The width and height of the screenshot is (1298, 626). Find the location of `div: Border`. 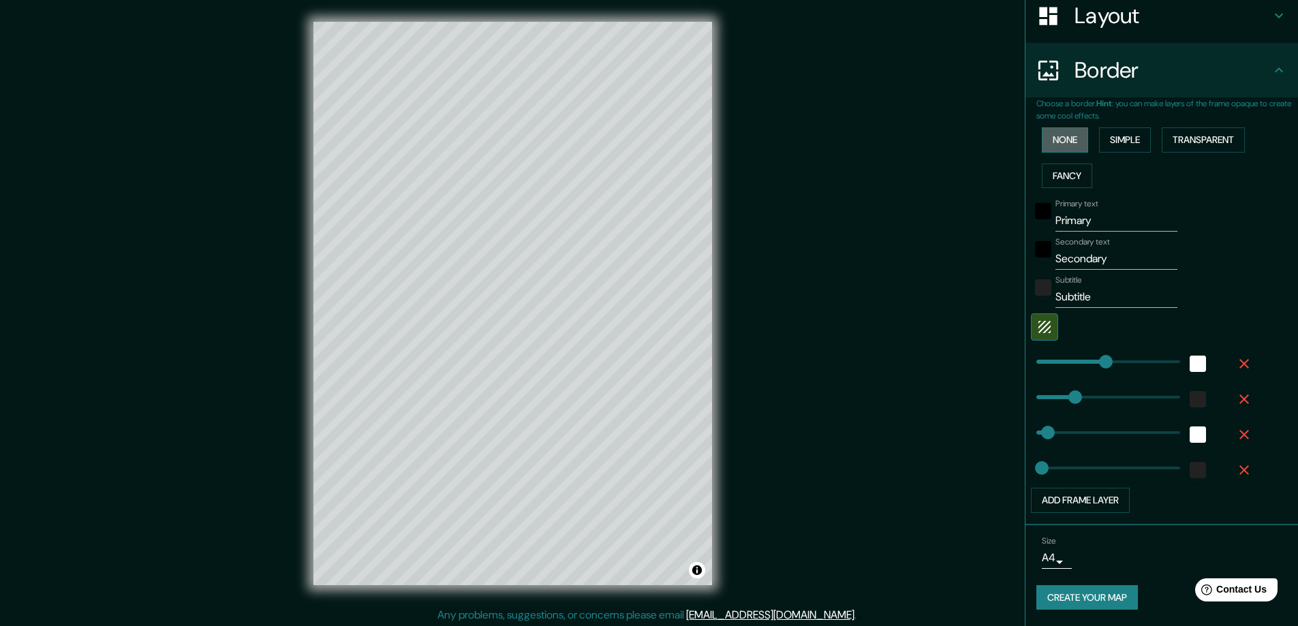

div: Border is located at coordinates (1161, 70).